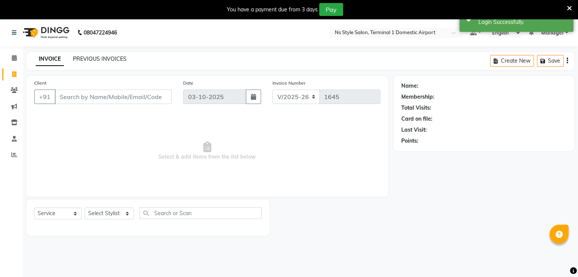 The width and height of the screenshot is (578, 277). What do you see at coordinates (50, 59) in the screenshot?
I see `a: INVOICE` at bounding box center [50, 59].